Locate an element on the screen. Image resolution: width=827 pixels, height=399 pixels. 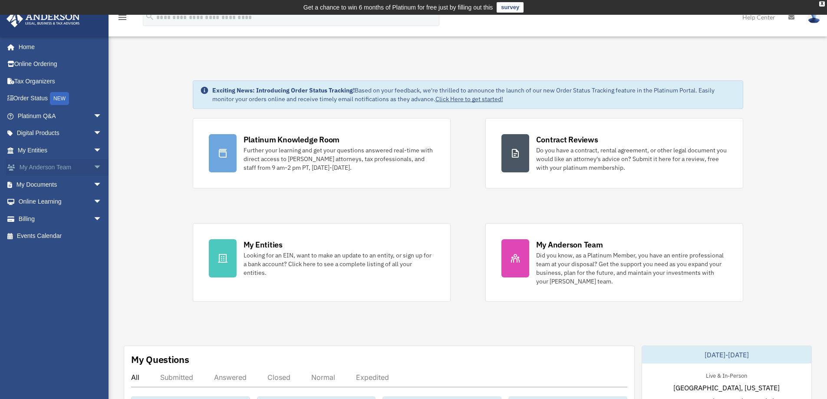
div: Contract Reviews is located at coordinates (567, 139).